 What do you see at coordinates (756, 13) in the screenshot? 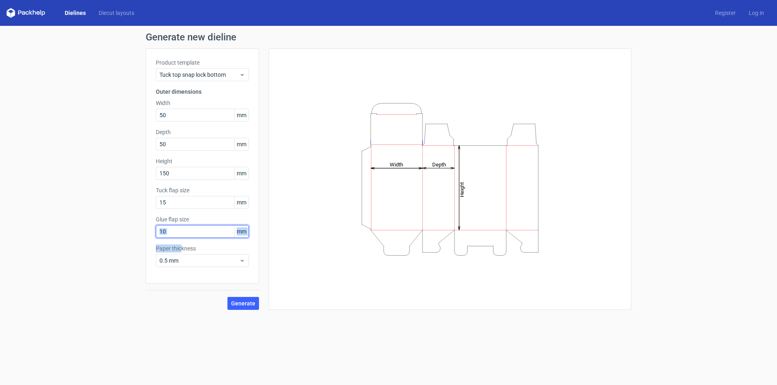
I see `a: Log in` at bounding box center [756, 13].